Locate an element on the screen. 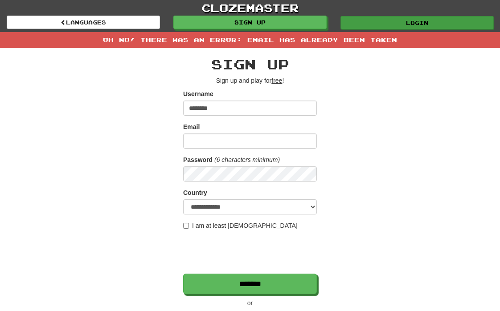 This screenshot has height=311, width=500. label: Country is located at coordinates (195, 193).